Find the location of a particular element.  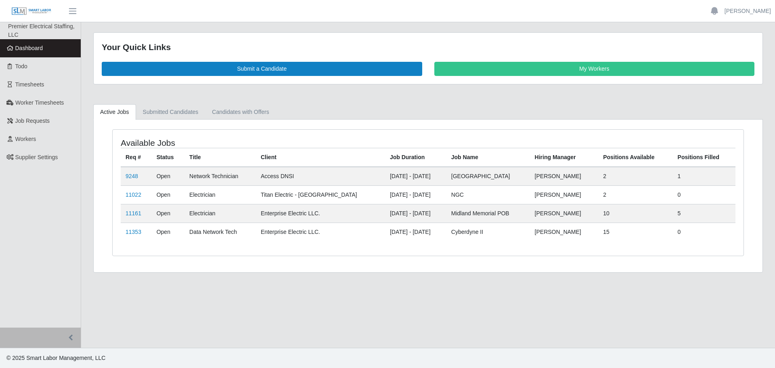

span: Timesheets is located at coordinates (30, 84).